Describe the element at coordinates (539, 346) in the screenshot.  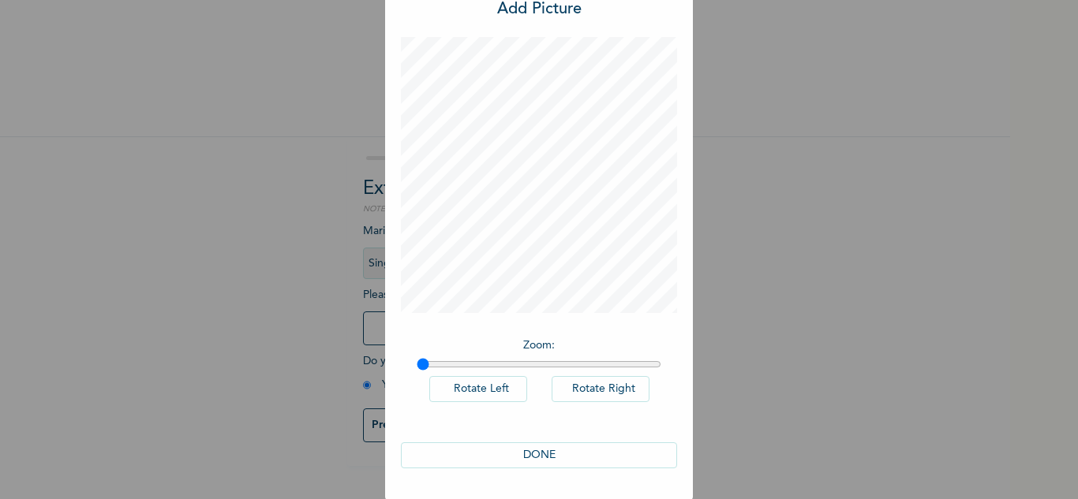
I see `p: Zoom :` at that location.